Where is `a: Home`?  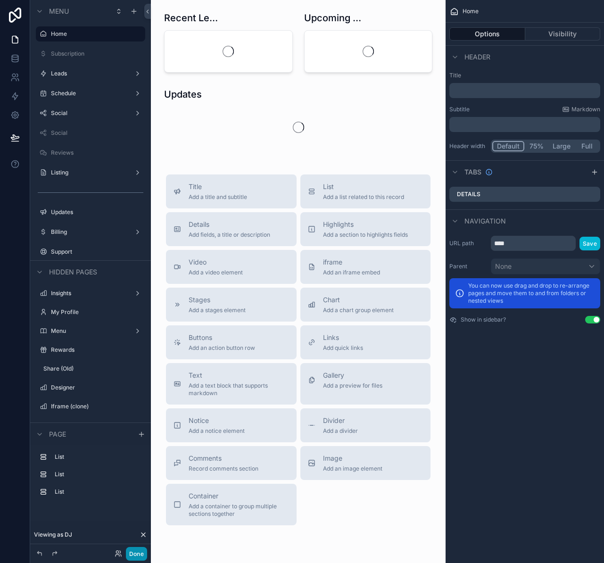
a: Home is located at coordinates (95, 34).